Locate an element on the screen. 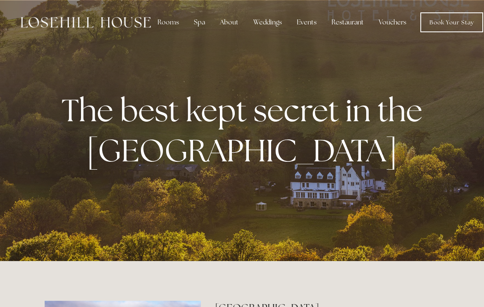 This screenshot has width=484, height=307. div: Restaurant is located at coordinates (348, 22).